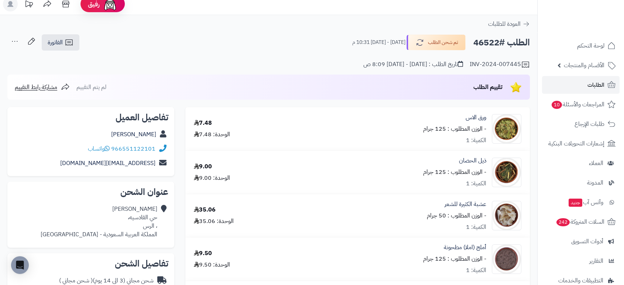 This screenshot has height=285, width=624. Describe the element at coordinates (91, 117) in the screenshot. I see `h2: تفاصيل العميل` at that location.